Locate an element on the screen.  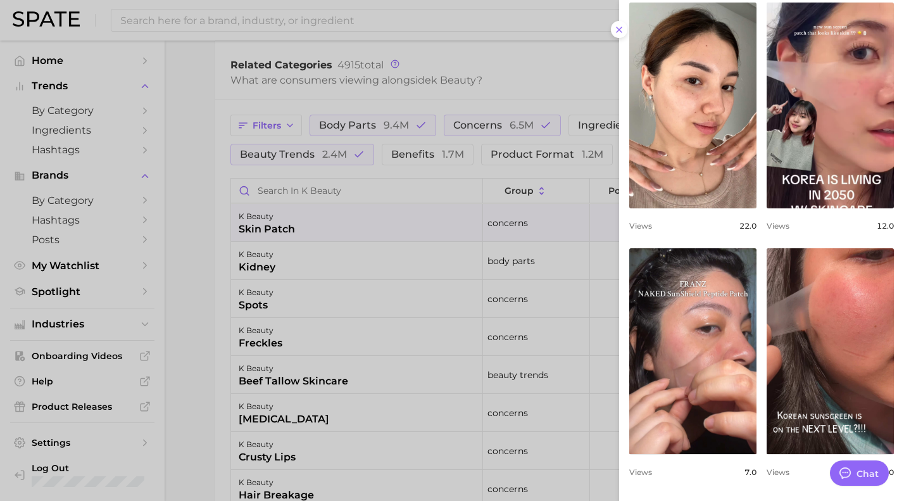
span: 7.0 is located at coordinates (750, 471).